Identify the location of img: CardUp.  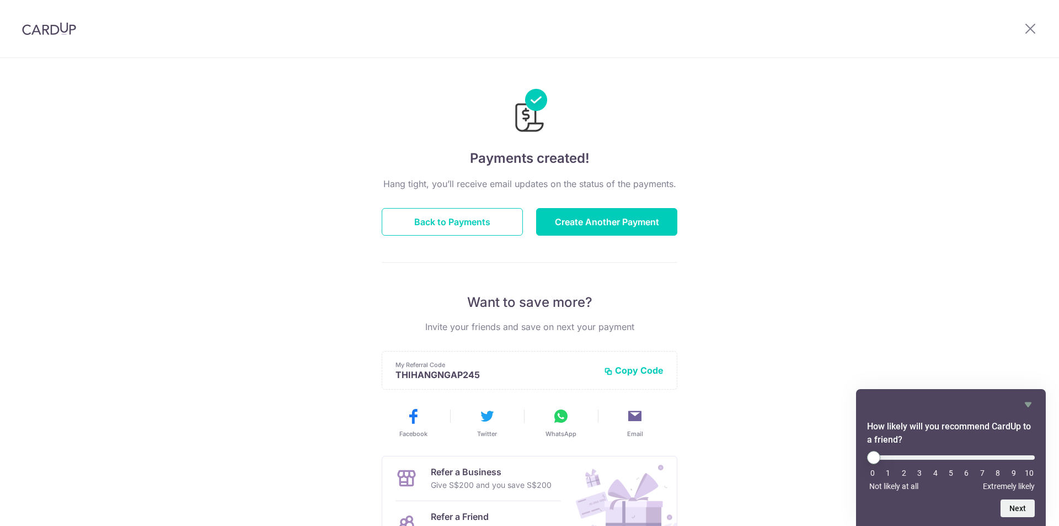
(49, 29).